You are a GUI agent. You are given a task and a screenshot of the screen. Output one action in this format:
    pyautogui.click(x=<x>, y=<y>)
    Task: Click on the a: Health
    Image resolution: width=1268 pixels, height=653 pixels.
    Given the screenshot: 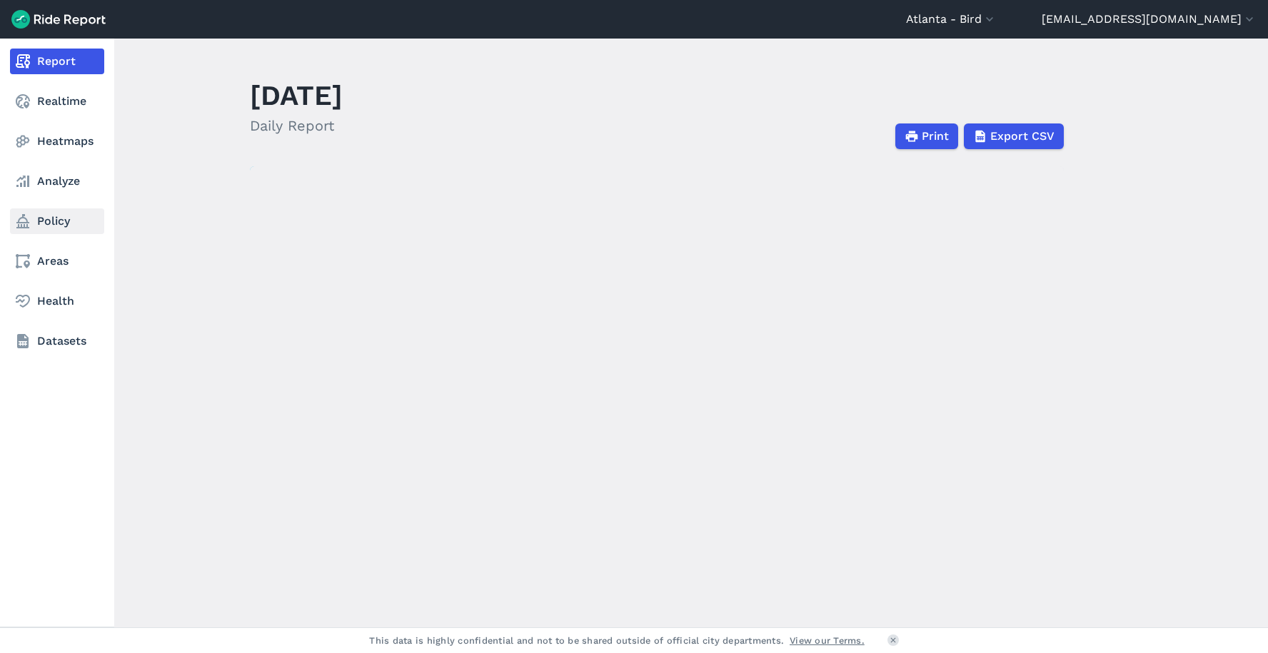 What is the action you would take?
    pyautogui.click(x=57, y=301)
    